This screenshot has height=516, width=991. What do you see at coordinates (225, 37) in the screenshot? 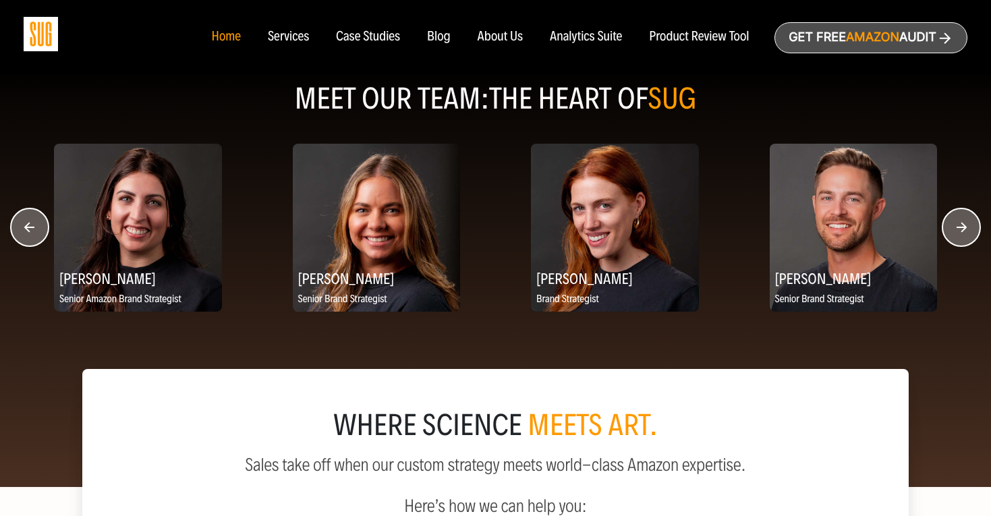
I see `a: Home` at bounding box center [225, 37].